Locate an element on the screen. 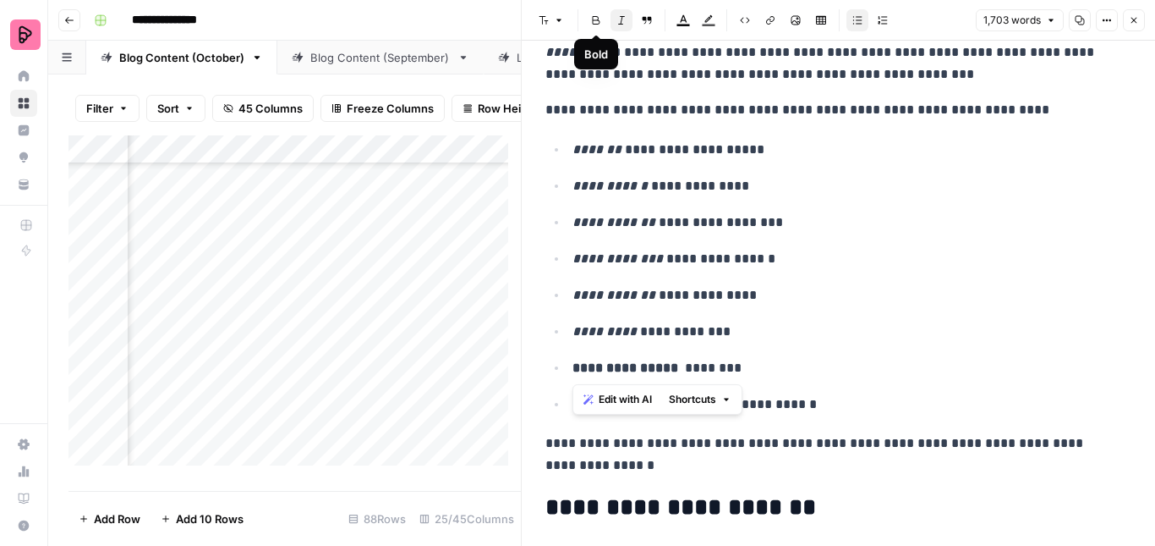 The width and height of the screenshot is (1155, 546). a: Learning Hub is located at coordinates (24, 498).